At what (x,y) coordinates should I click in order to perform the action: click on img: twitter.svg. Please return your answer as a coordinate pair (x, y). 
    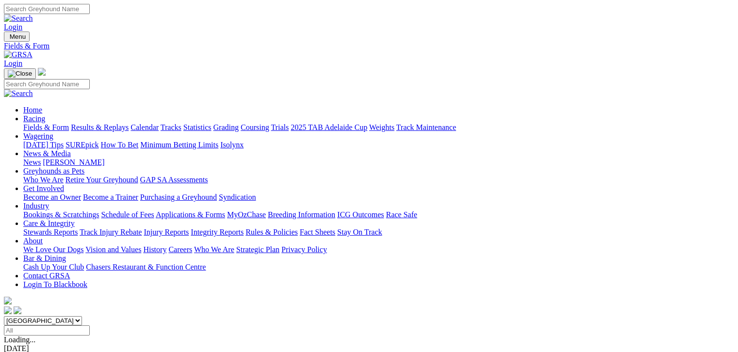
    Looking at the image, I should click on (17, 311).